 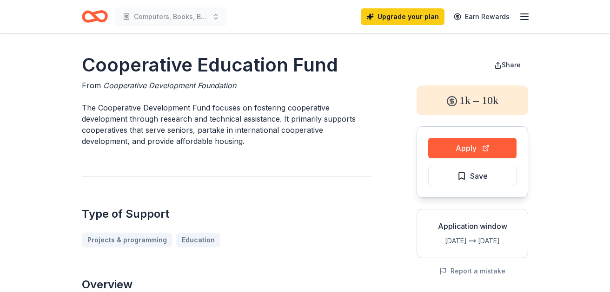 I want to click on a: Upgrade your plan, so click(x=403, y=17).